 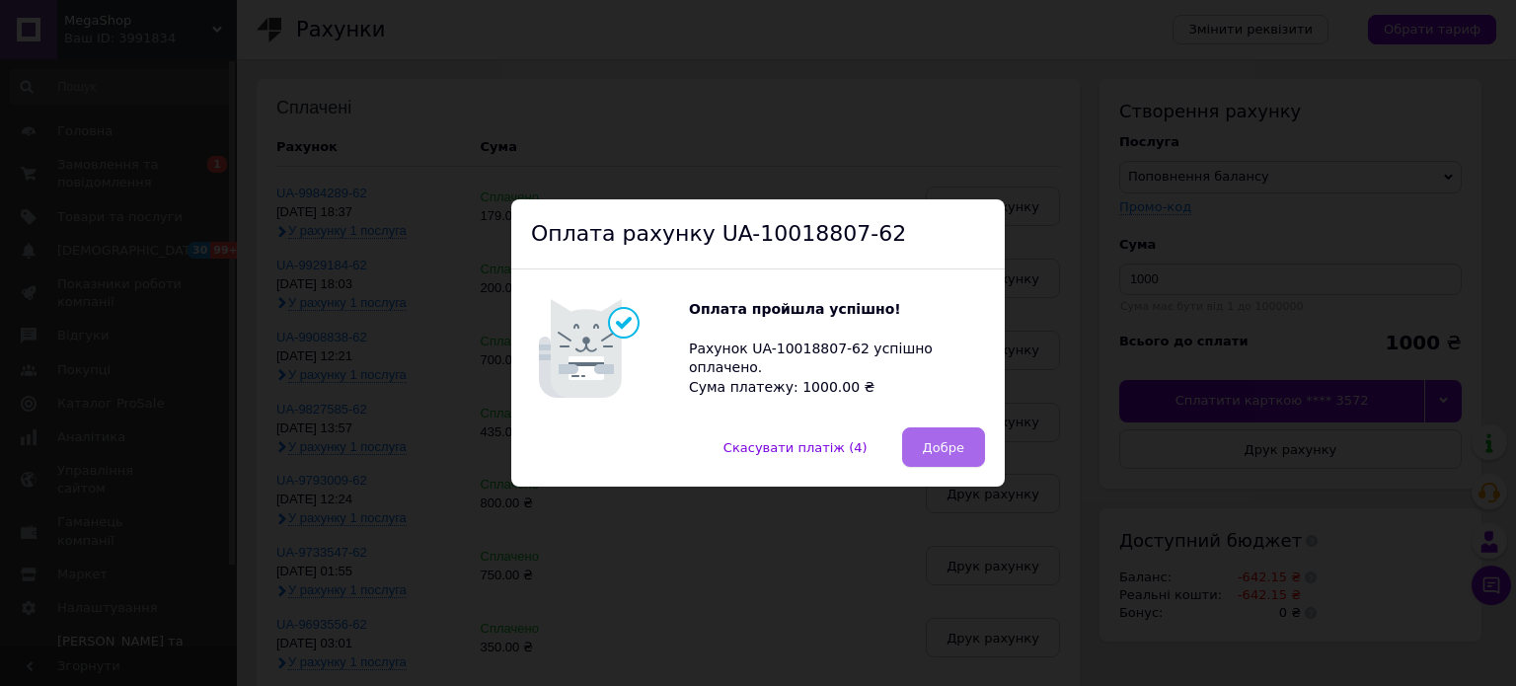 What do you see at coordinates (944, 447) in the screenshot?
I see `button: Добре` at bounding box center [944, 447].